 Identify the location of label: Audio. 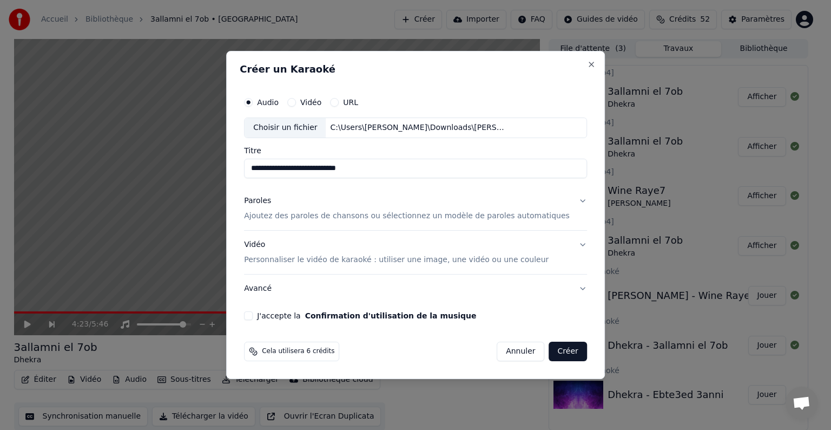
(268, 102).